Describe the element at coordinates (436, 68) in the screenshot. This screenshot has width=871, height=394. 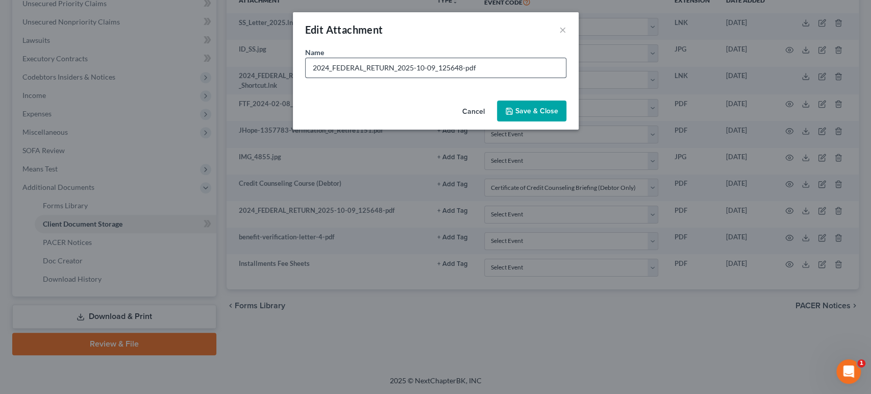
I see `input: Enter name...` at that location.